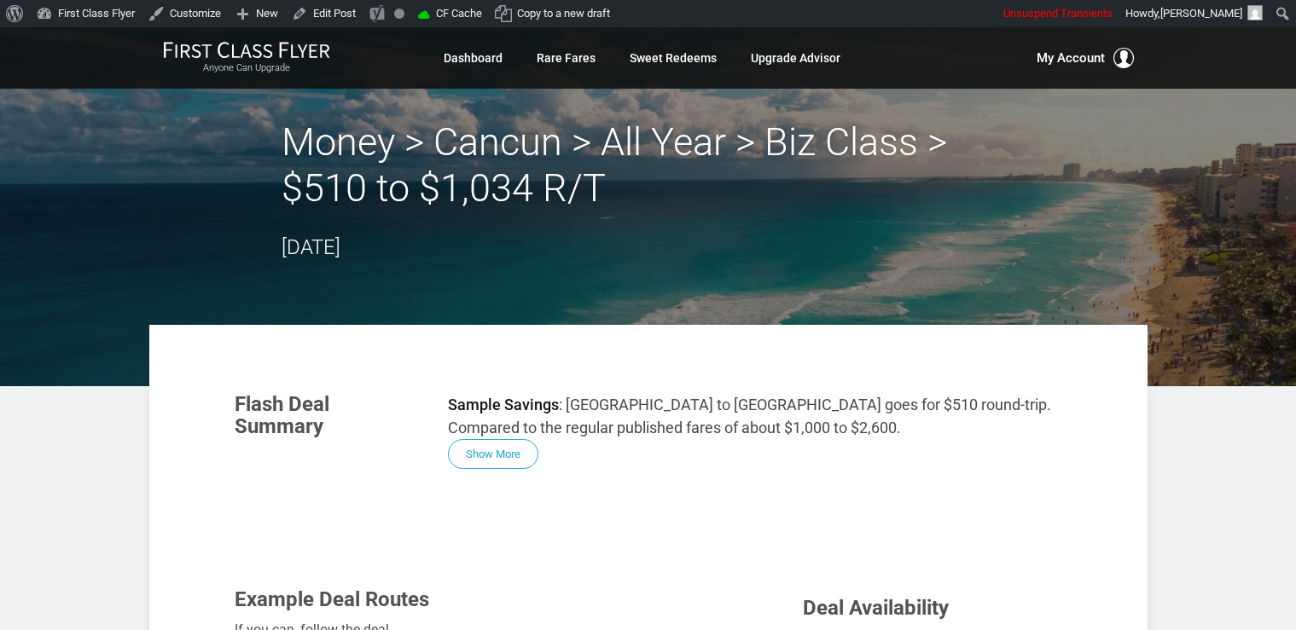 This screenshot has width=1296, height=630. I want to click on span: Deal Availability, so click(875, 608).